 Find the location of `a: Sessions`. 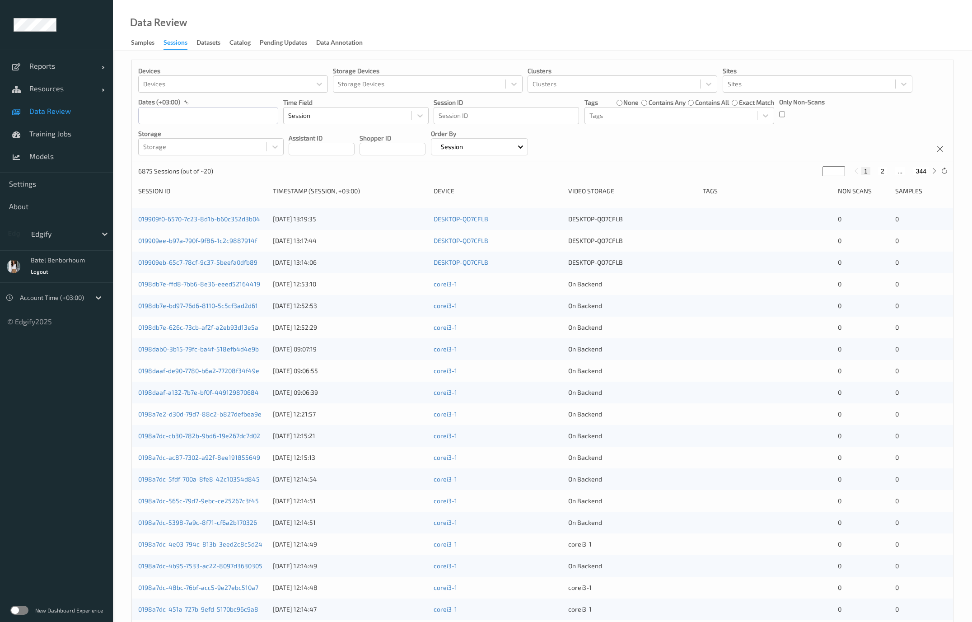

a: Sessions is located at coordinates (180, 43).